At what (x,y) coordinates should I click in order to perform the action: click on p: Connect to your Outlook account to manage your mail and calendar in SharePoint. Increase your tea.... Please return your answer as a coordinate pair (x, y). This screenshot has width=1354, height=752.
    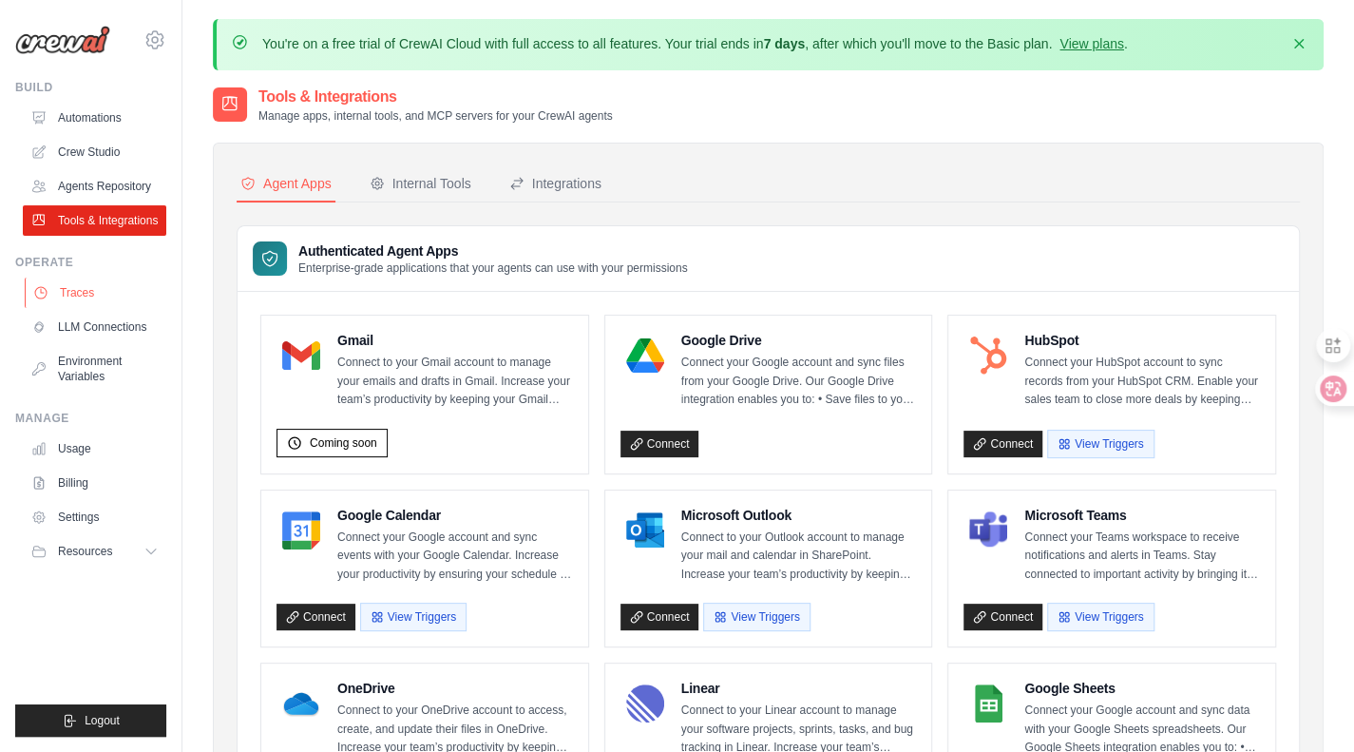
    Looking at the image, I should click on (799, 556).